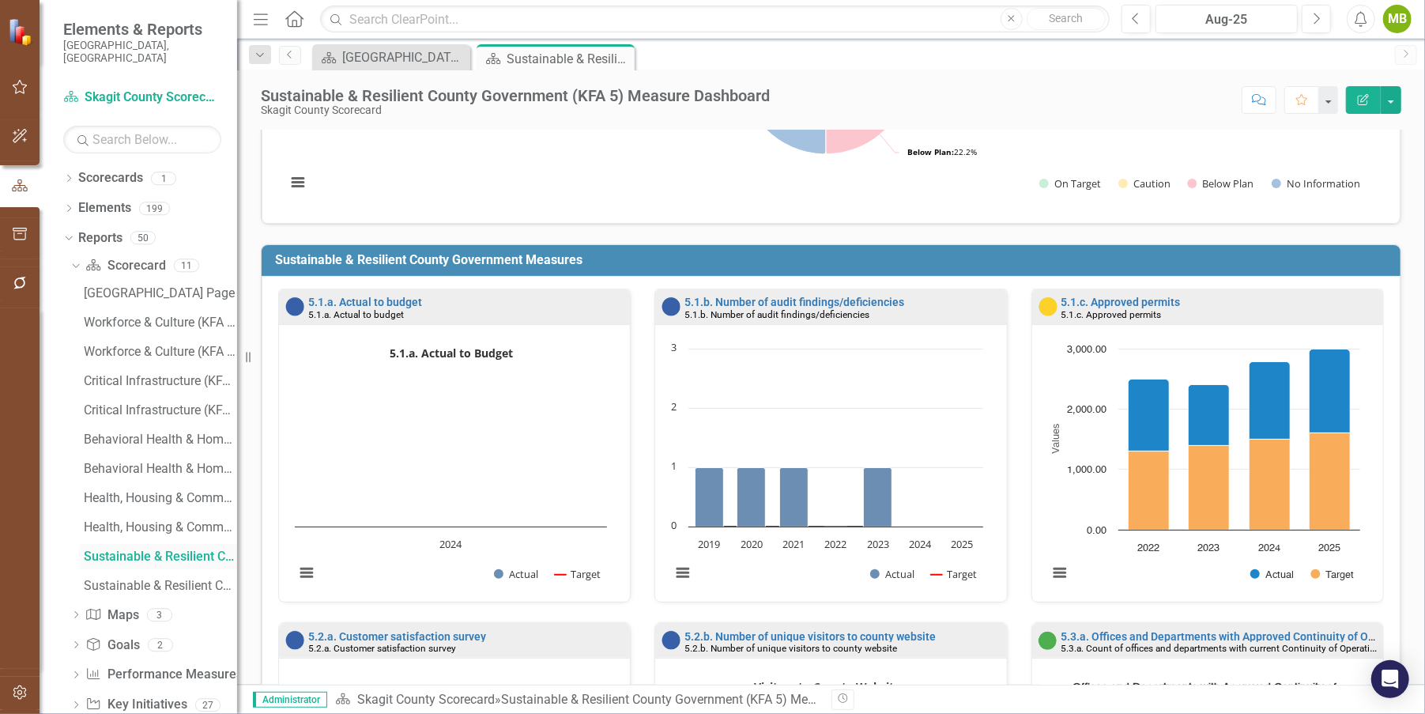  Describe the element at coordinates (158, 556) in the screenshot. I see `a: Sustainable & Resilient County Government (KFA 5) Measure Dashboard` at that location.